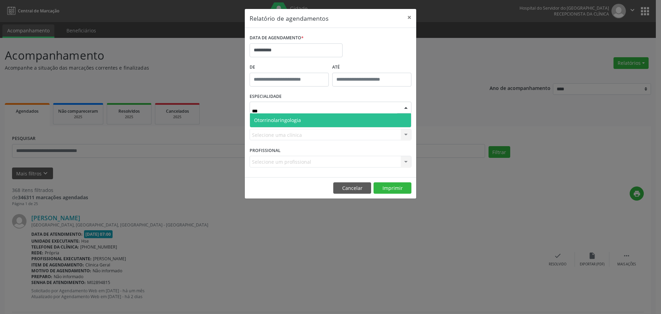 This screenshot has width=661, height=314. I want to click on label: ATÉ, so click(372, 67).